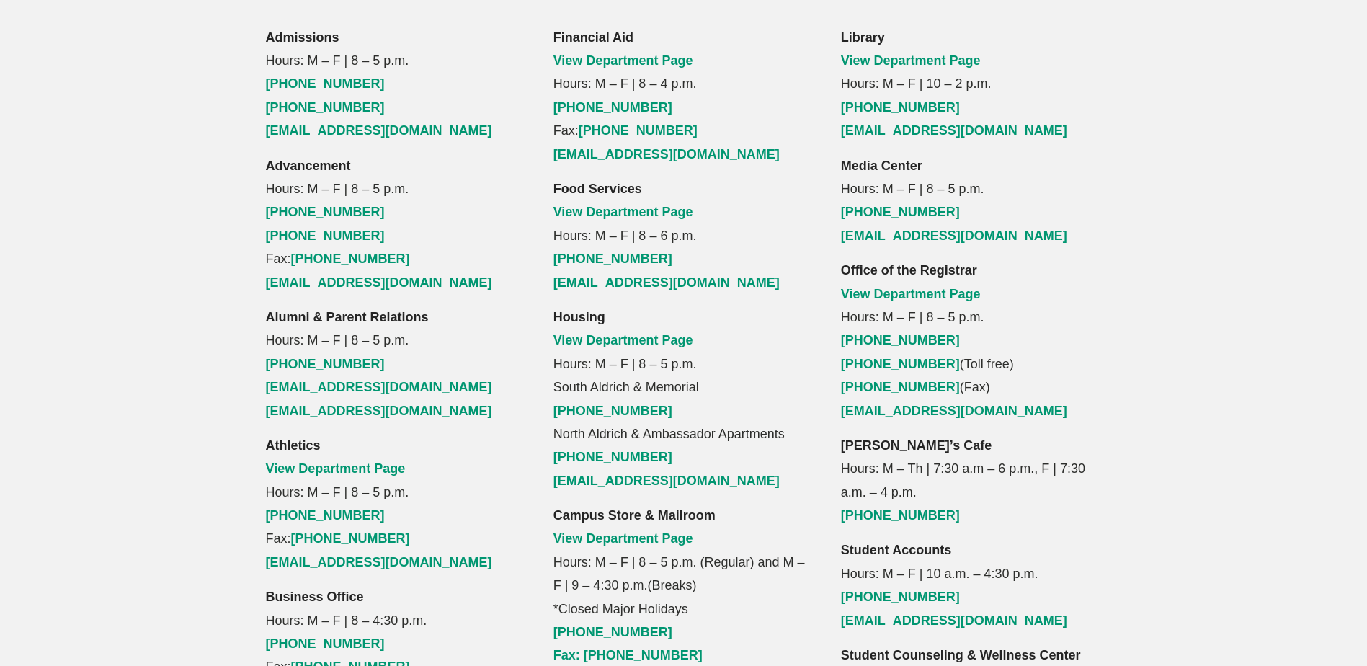  I want to click on p: Hours: M – Th | 7:30 a.m – 6 p.m., F | 7:30 a.m. – 4 p.m., so click(972, 481).